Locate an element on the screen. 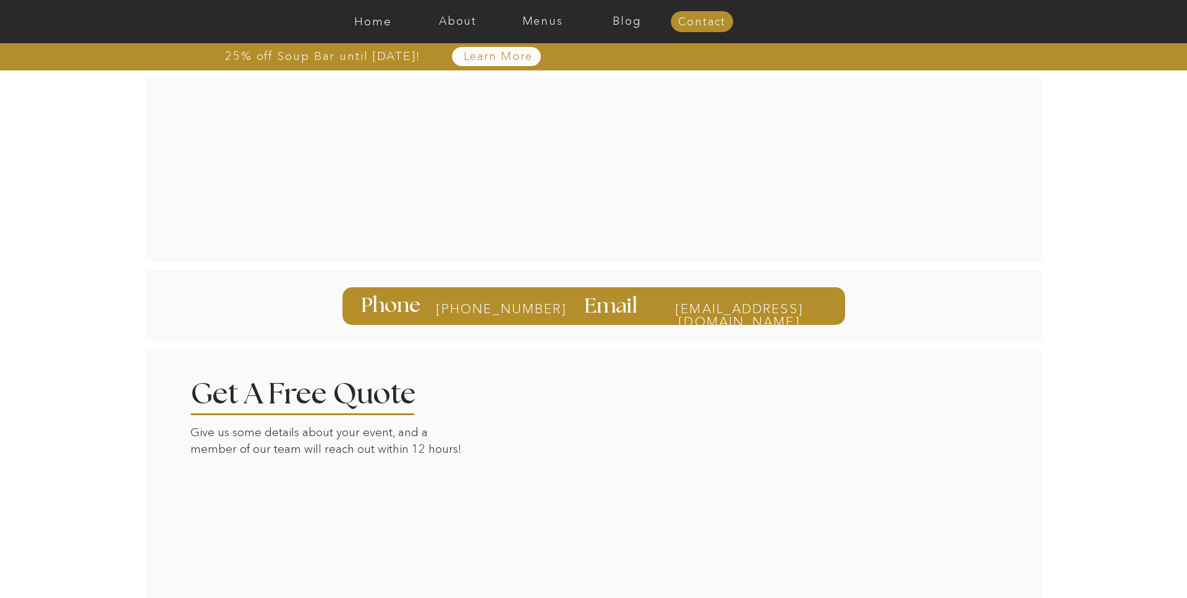 This screenshot has height=598, width=1187. h3: Email is located at coordinates (613, 306).